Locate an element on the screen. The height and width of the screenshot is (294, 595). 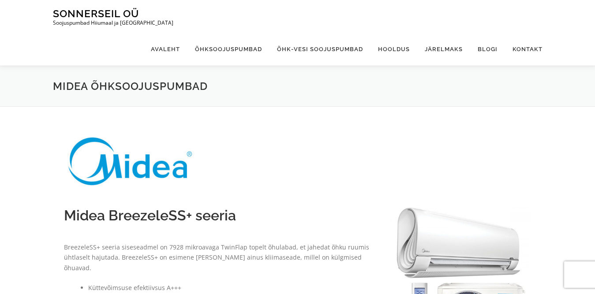
a: Hooldus is located at coordinates (394, 49).